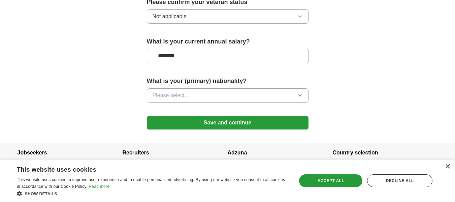 The height and width of the screenshot is (202, 455). Describe the element at coordinates (227, 41) in the screenshot. I see `label: What is your current annual salary?` at that location.